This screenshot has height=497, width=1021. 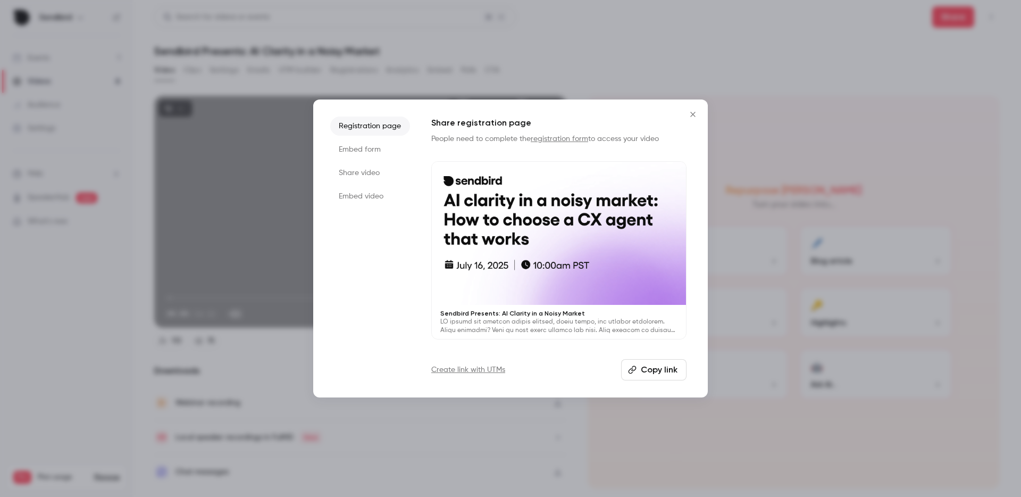 What do you see at coordinates (693, 114) in the screenshot?
I see `button: Close` at bounding box center [693, 114].